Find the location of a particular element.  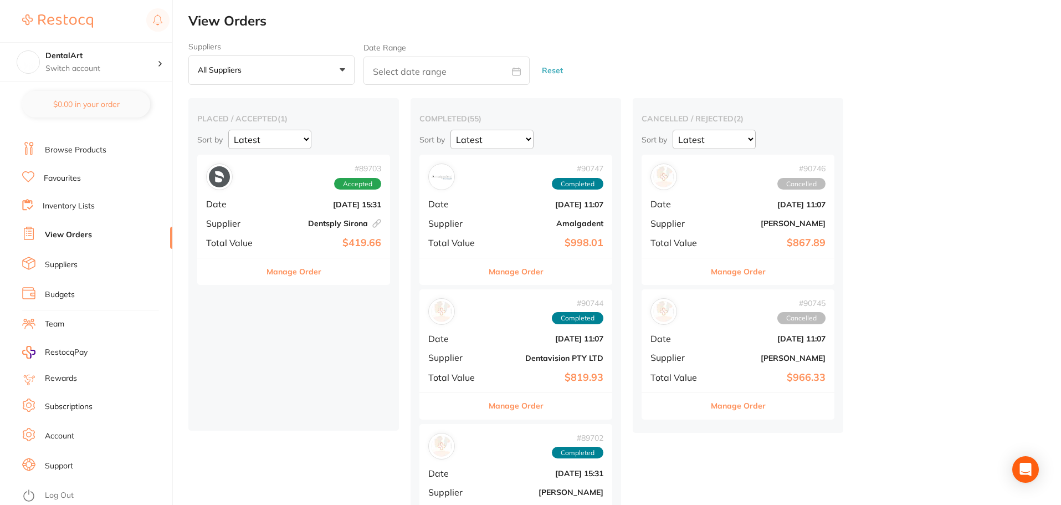

a: Team is located at coordinates (54, 324).